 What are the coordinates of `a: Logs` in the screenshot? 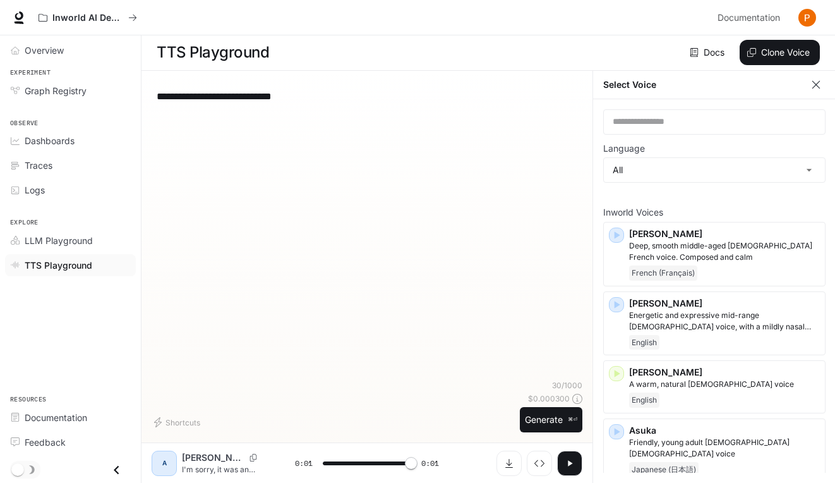 It's located at (70, 189).